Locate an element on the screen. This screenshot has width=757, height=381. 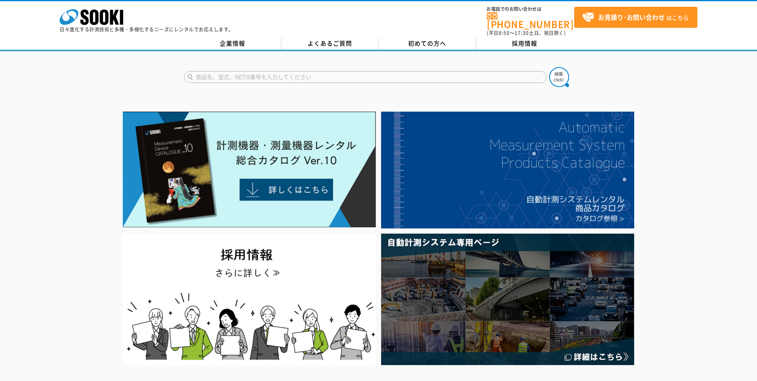
a: お見積り･お問い合わせはこちら is located at coordinates (636, 17).